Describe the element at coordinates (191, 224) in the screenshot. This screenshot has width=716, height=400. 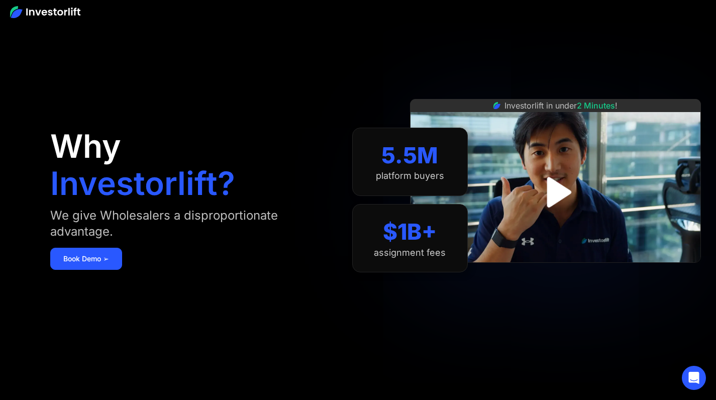
I see `div: We give Wholesalers a disproportionate advantage.` at that location.